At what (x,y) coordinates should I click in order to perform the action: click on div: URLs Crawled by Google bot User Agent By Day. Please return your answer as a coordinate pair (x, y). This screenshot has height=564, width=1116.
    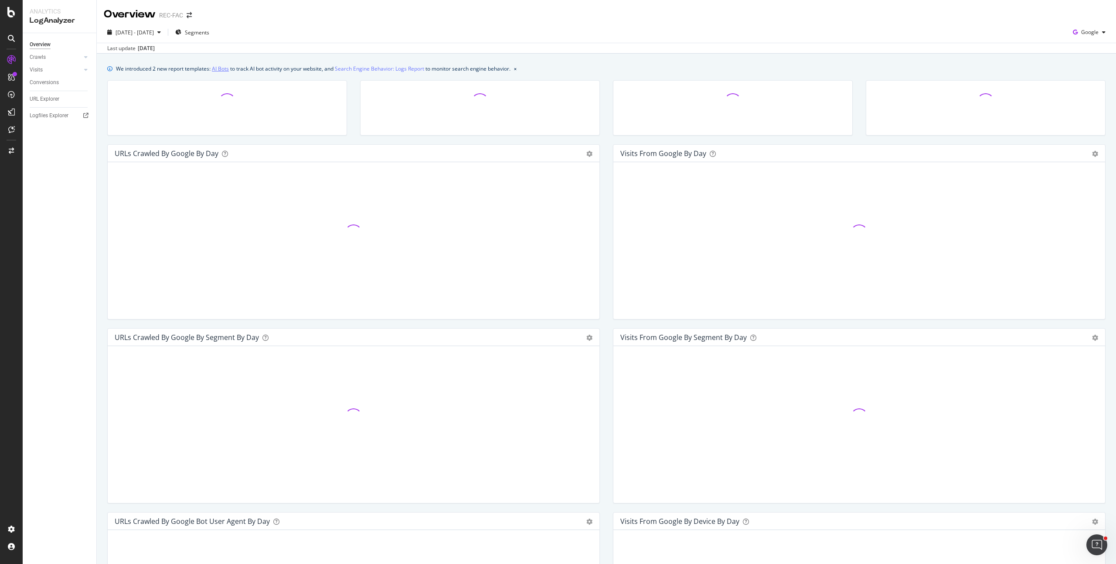
    Looking at the image, I should click on (192, 521).